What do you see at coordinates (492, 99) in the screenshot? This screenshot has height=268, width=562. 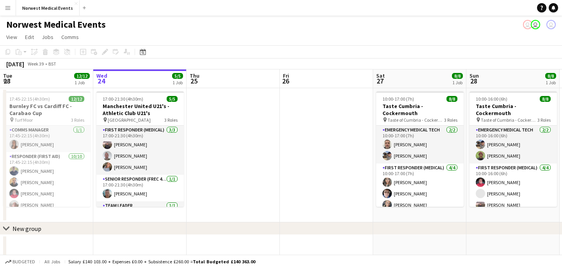 I see `span: 10:00-16:00 (6h)` at bounding box center [492, 99].